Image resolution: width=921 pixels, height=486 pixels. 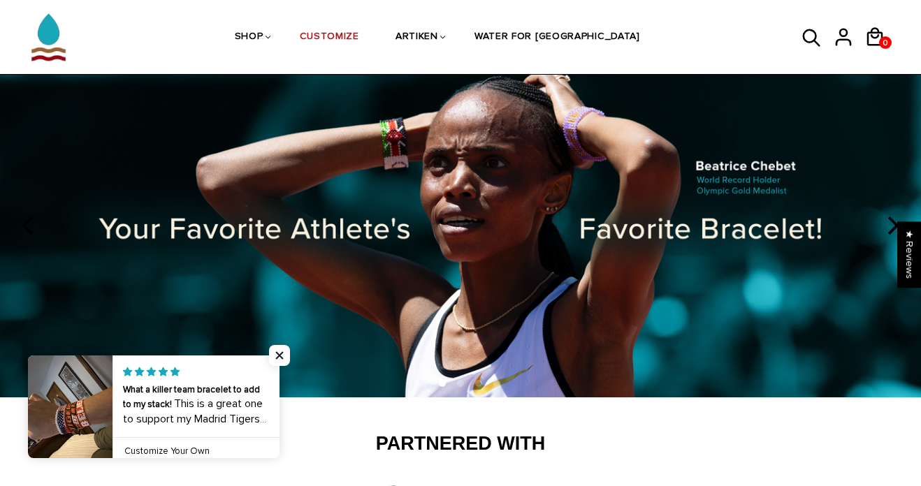 I want to click on h2: Partnered With, so click(x=460, y=444).